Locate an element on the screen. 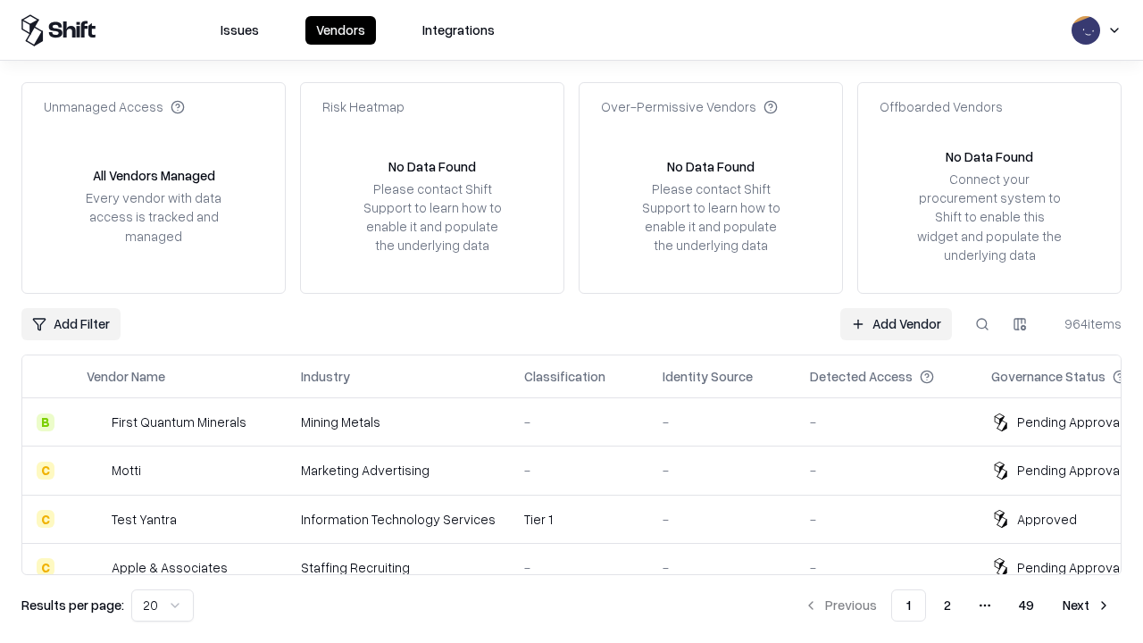  div: Staffing Recruiting is located at coordinates (398, 567).